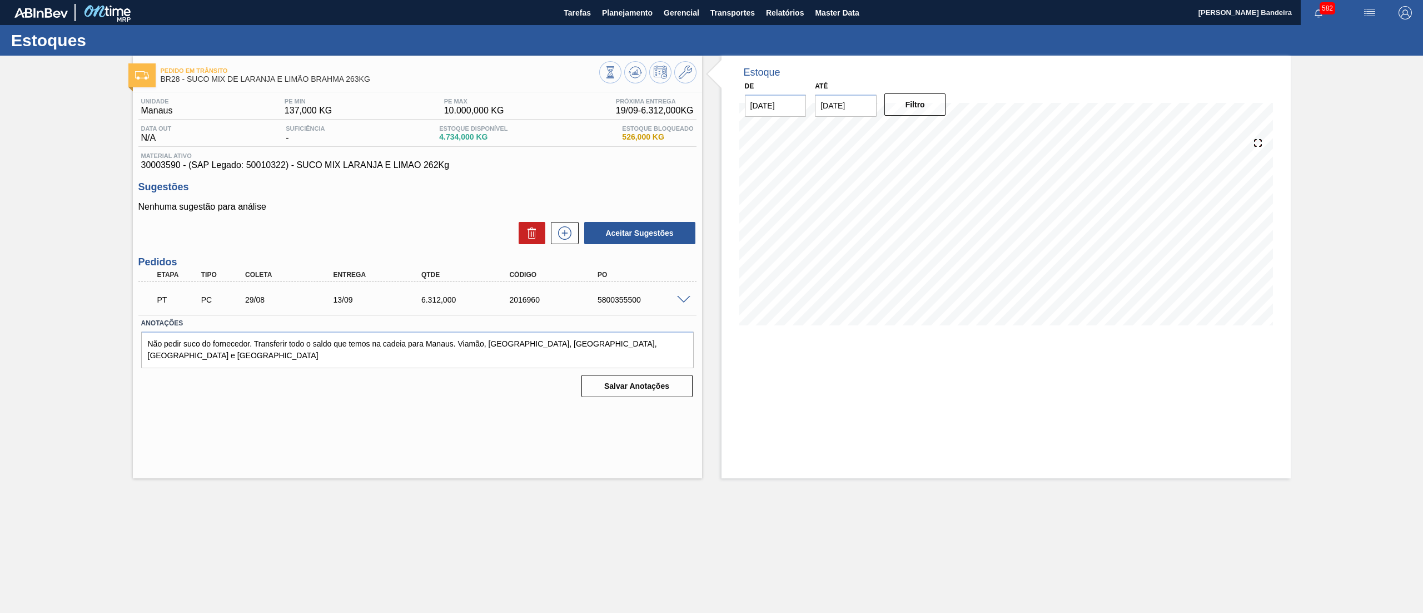  I want to click on button: Notificações, so click(1319, 13).